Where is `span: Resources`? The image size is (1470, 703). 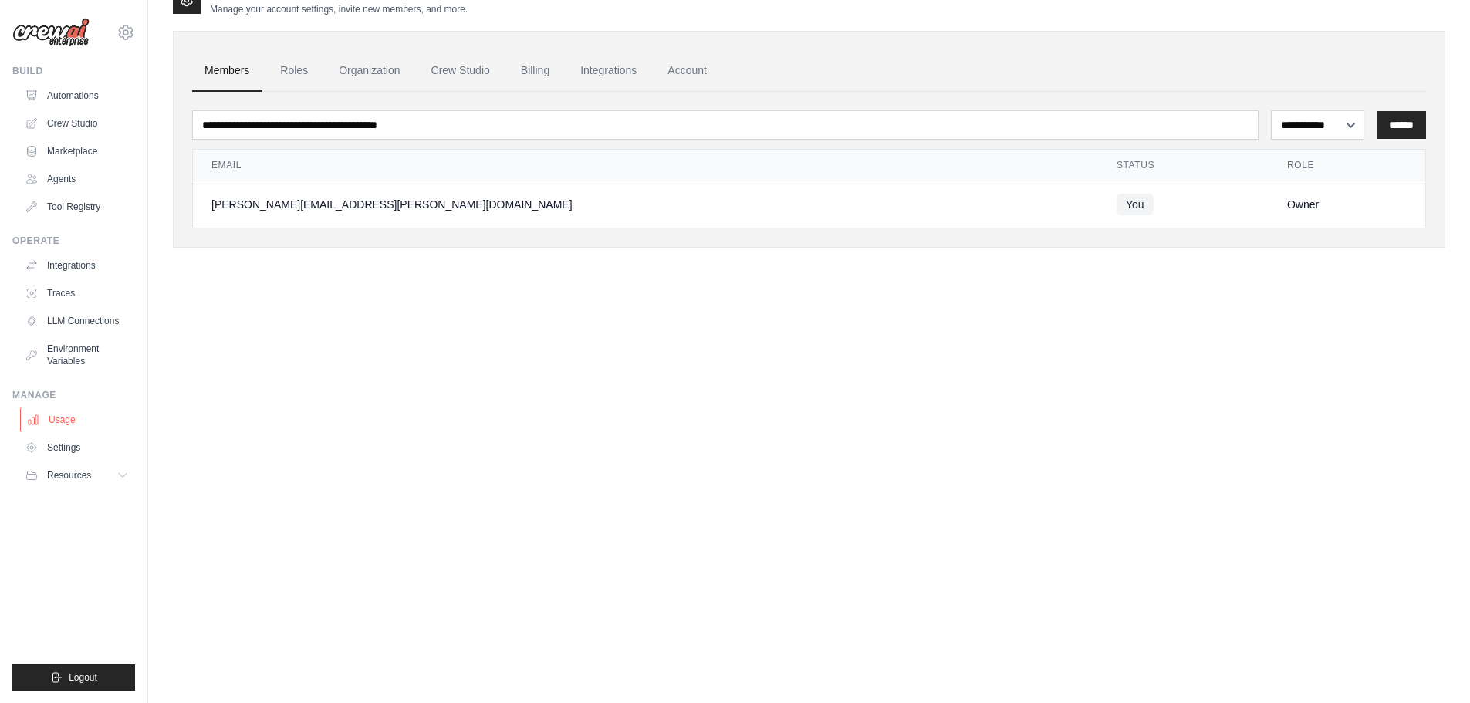
span: Resources is located at coordinates (69, 475).